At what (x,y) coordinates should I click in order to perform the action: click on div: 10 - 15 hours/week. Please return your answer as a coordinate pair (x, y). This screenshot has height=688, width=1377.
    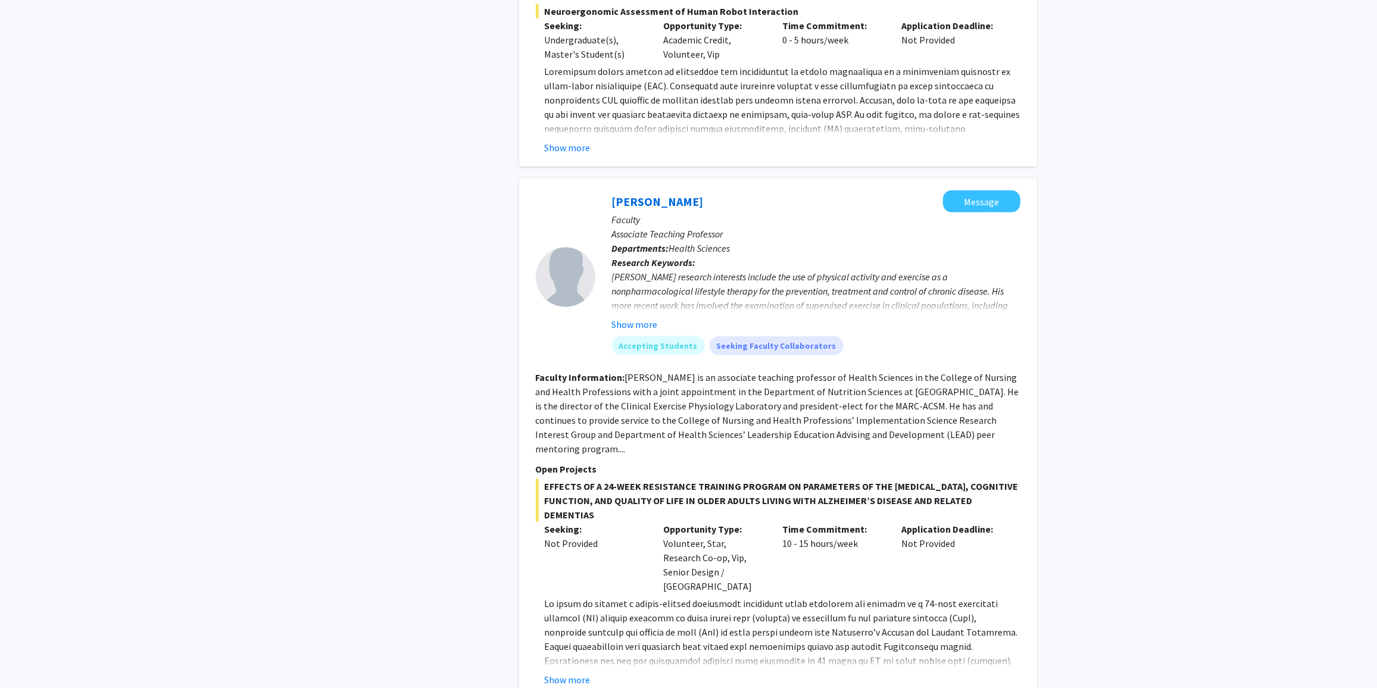
    Looking at the image, I should click on (833, 558).